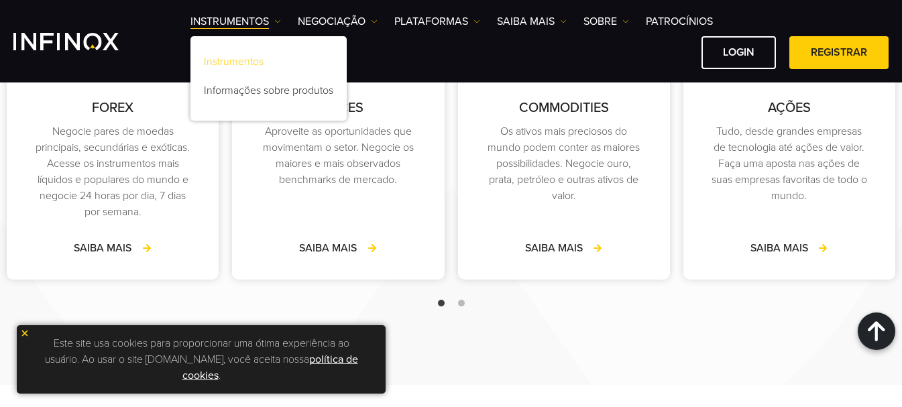  Describe the element at coordinates (113, 172) in the screenshot. I see `p: Negocie pares de moedas principais, secundárias e exóticas. Acesse os instrumentos mais líquidos ...` at that location.